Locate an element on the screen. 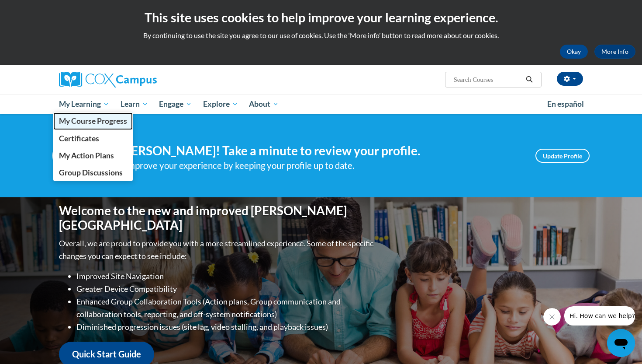 This screenshot has width=642, height=364. span: Hi. How can we help? is located at coordinates (38, 10).